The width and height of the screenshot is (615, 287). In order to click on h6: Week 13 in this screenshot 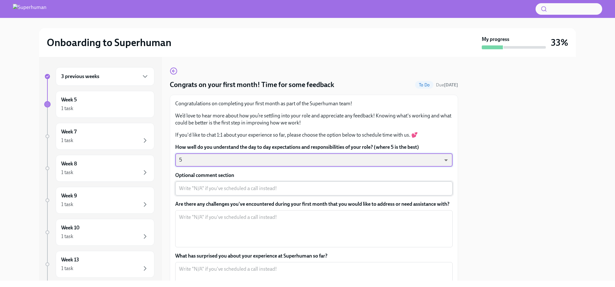, I will do `click(70, 260)`.